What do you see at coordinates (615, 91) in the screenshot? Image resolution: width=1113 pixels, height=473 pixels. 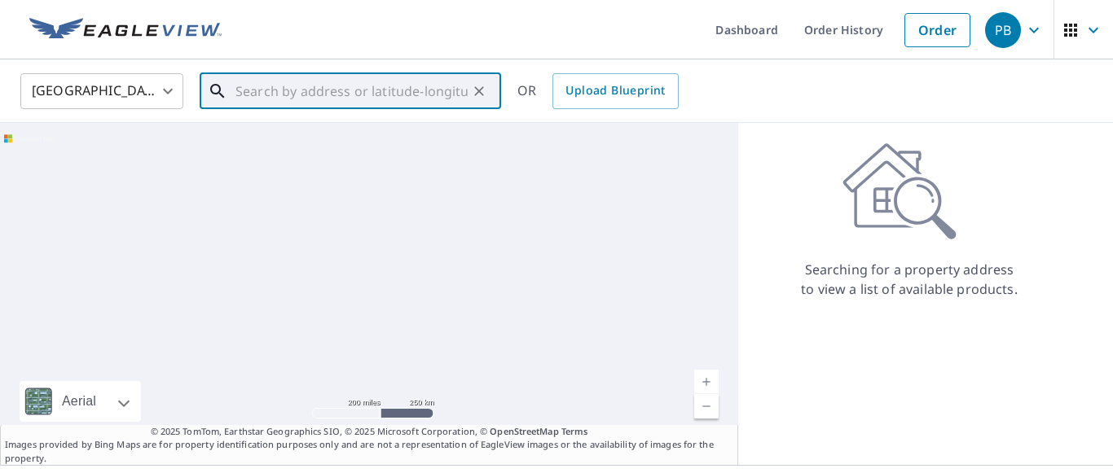 I see `a: Upload Blueprint` at bounding box center [615, 91].